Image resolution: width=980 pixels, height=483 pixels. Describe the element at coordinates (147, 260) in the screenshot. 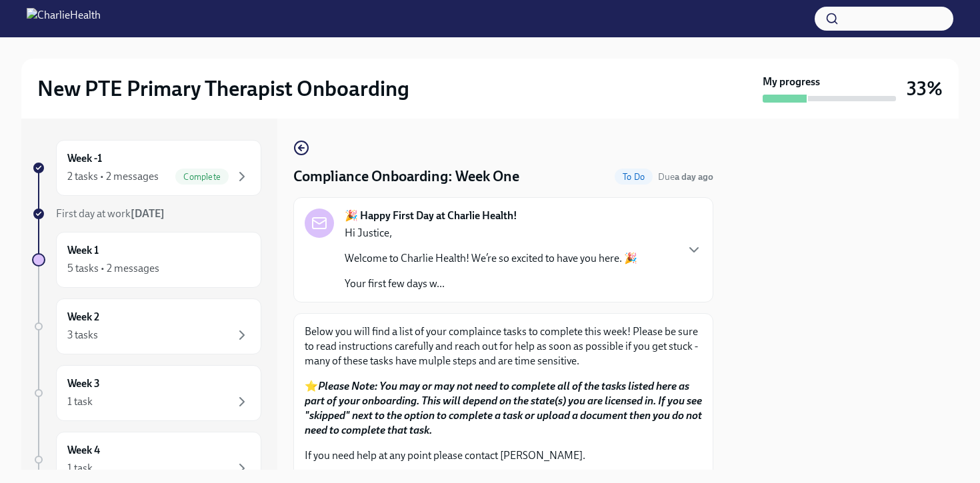

I see `a: Week 15 tasks • 2 messages` at that location.